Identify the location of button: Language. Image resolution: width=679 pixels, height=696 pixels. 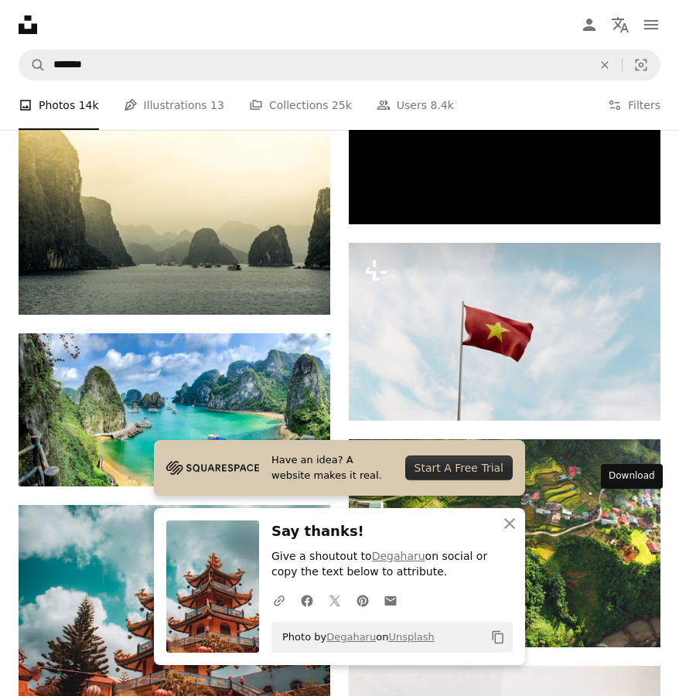
(620, 25).